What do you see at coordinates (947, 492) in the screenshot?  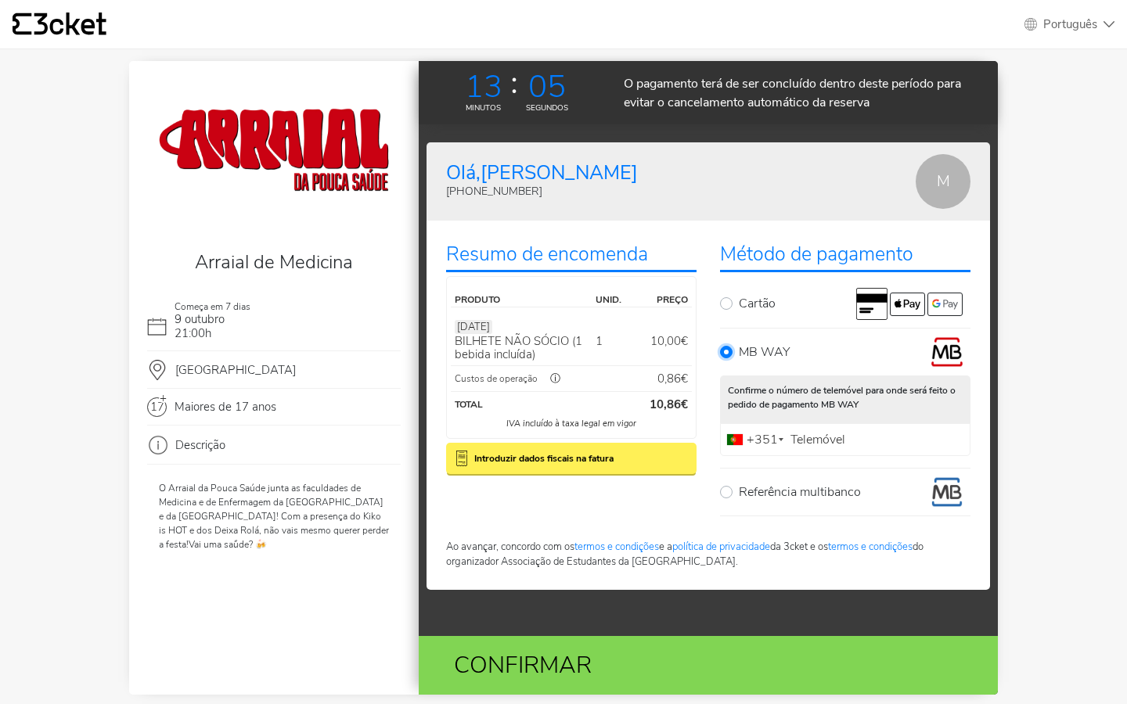 I see `img: multibanco.bbb34faf.png` at bounding box center [947, 492].